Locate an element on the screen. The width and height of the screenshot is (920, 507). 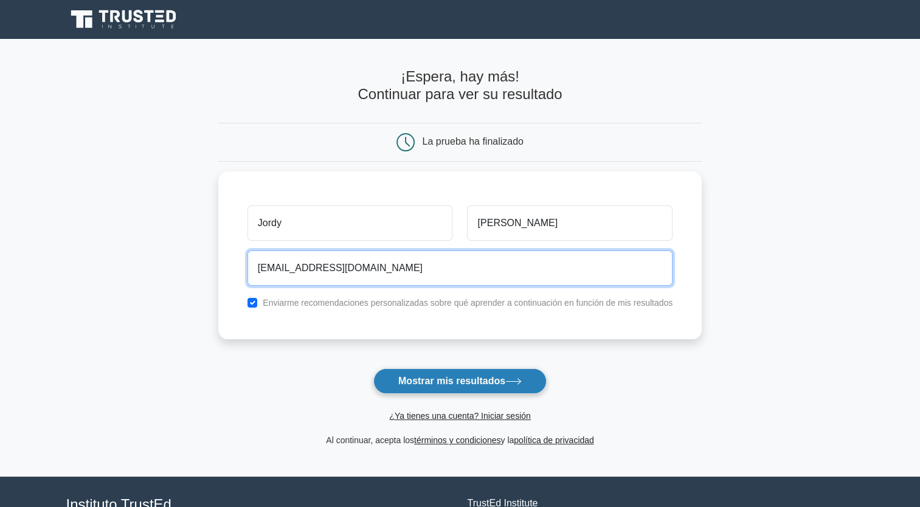
a: política de privacidad is located at coordinates (554, 440).